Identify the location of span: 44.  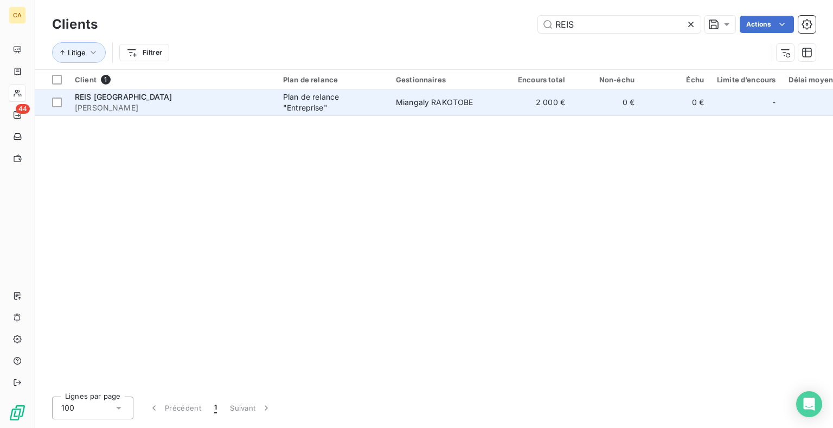
(23, 109).